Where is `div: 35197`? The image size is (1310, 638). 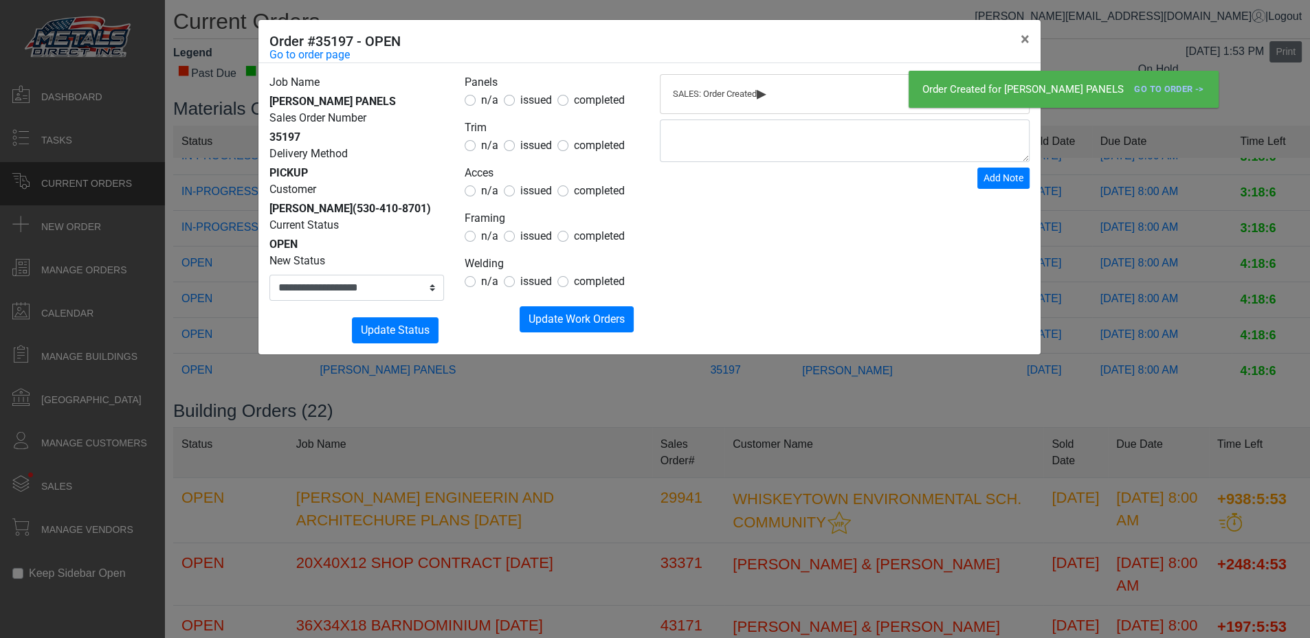 div: 35197 is located at coordinates (357, 137).